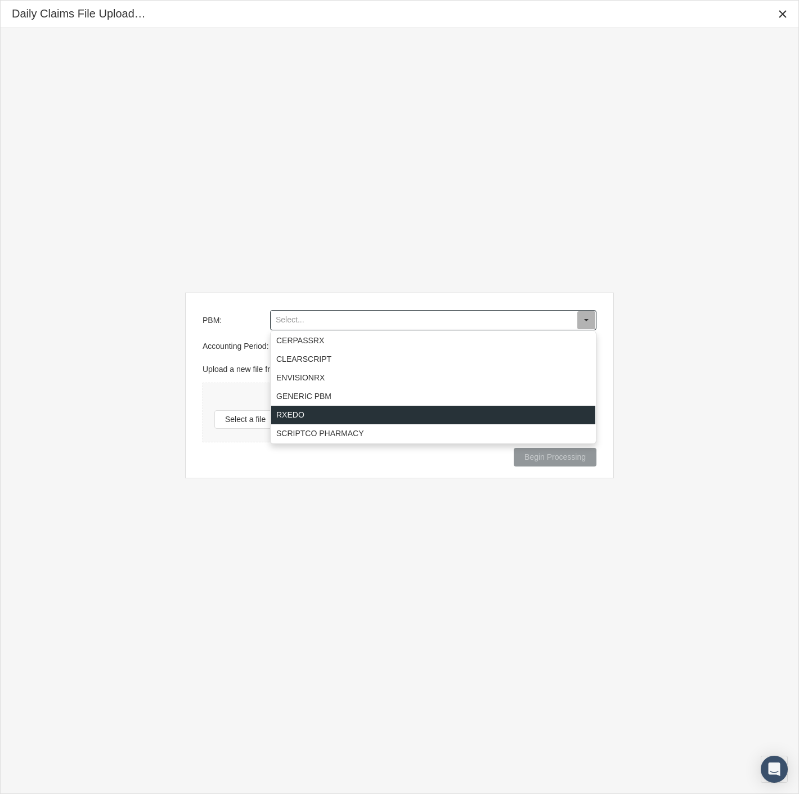 The width and height of the screenshot is (799, 794). Describe the element at coordinates (212, 320) in the screenshot. I see `span: PBM:` at that location.